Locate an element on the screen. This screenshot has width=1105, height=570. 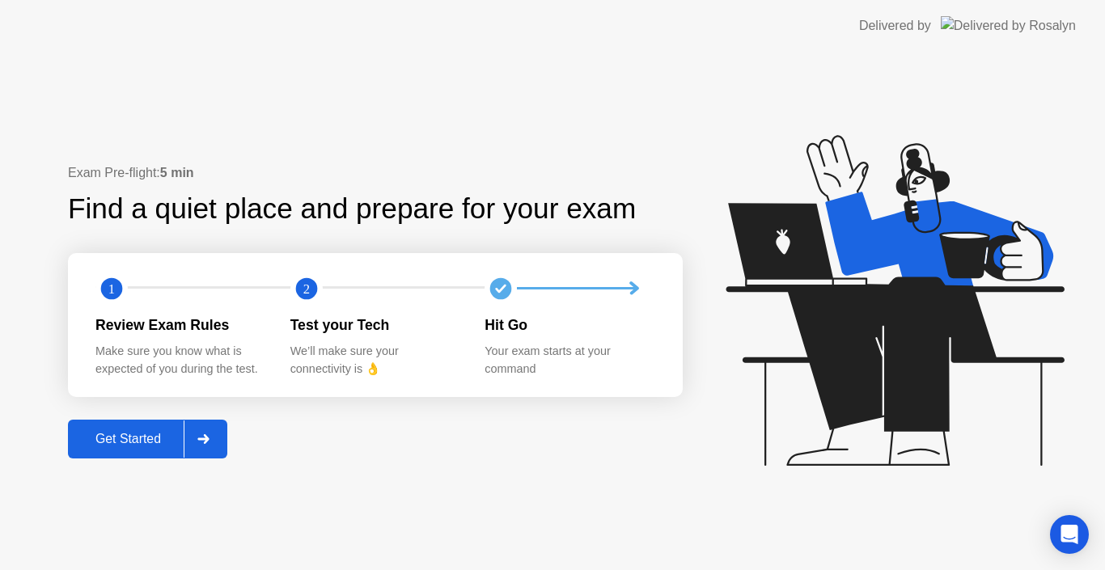
button: Get Started is located at coordinates (147, 439).